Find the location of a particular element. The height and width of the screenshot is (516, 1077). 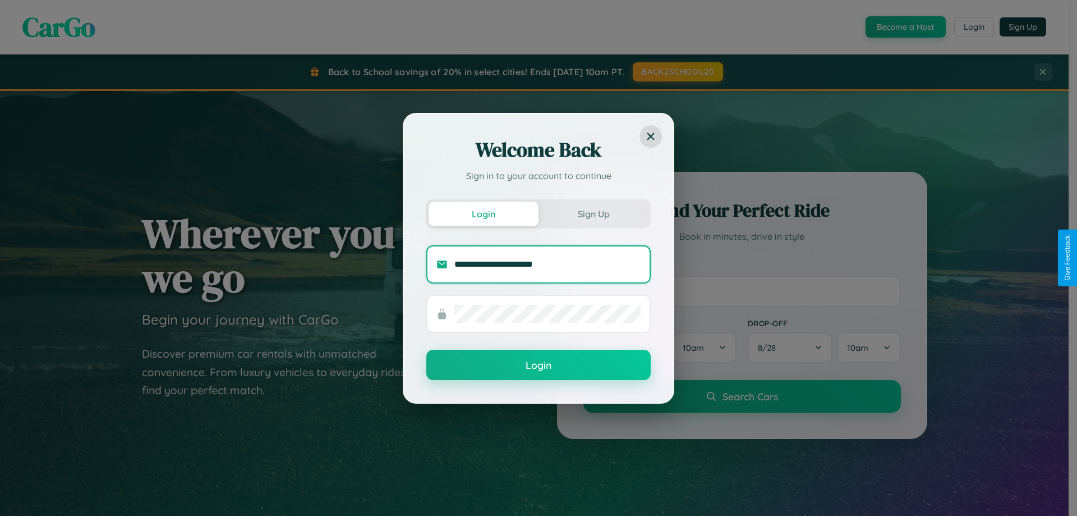

div: Give Feedback is located at coordinates (1068, 258).